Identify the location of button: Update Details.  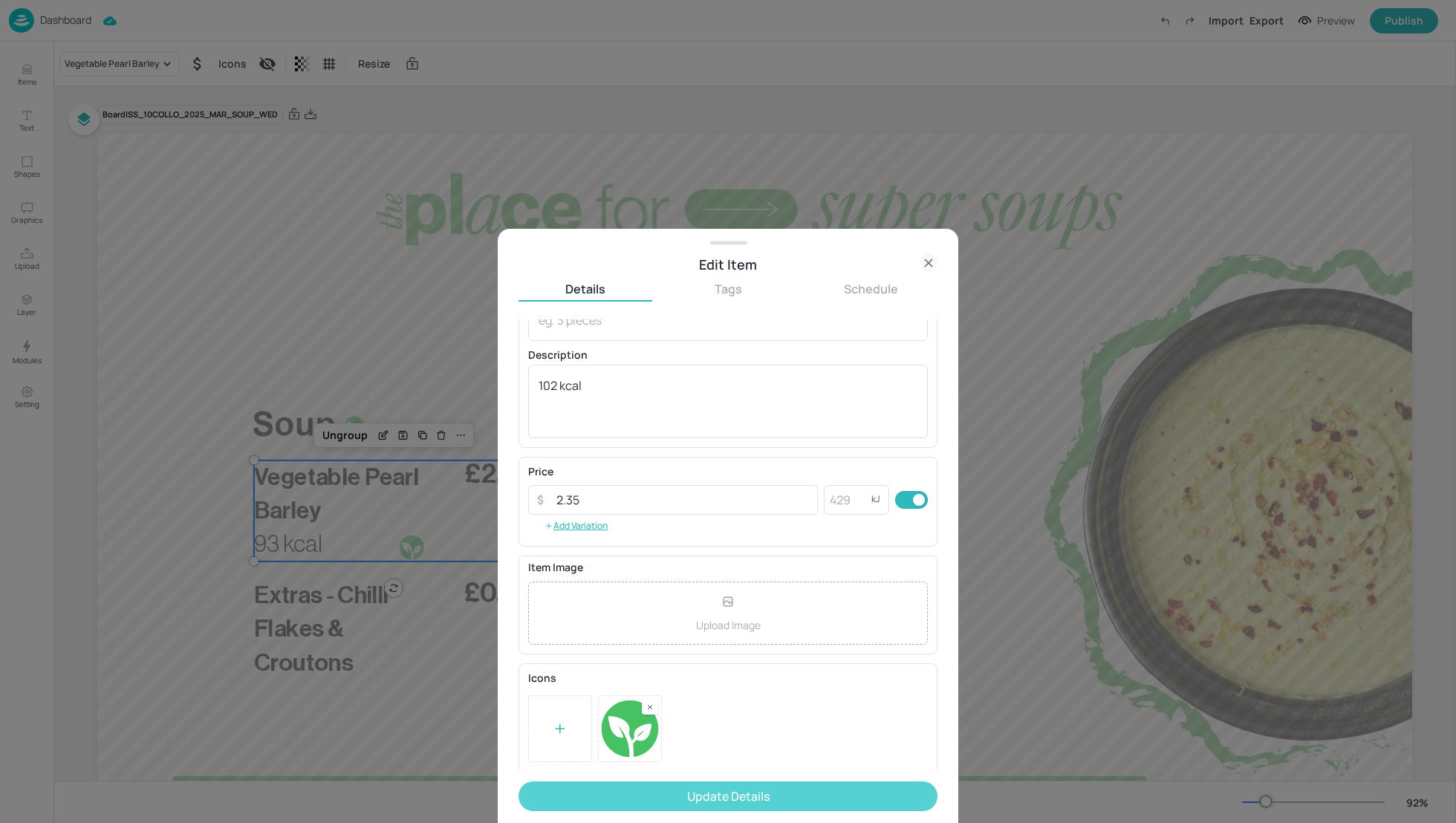
(728, 796).